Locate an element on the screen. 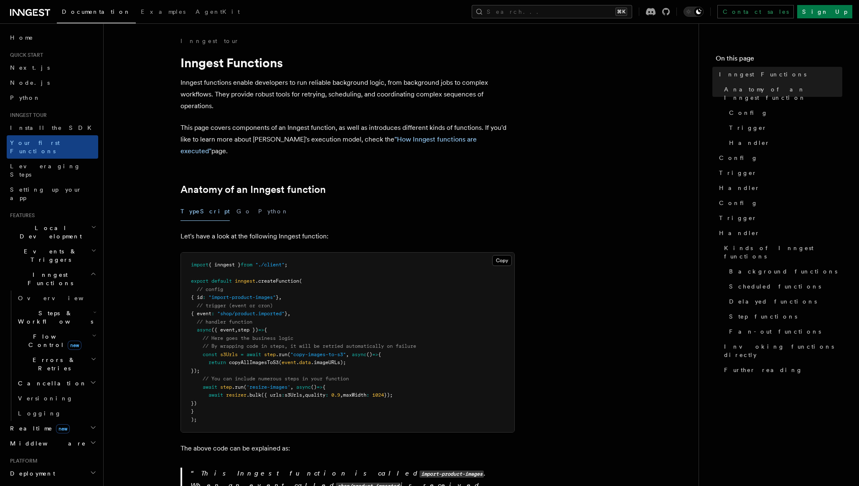 The image size is (859, 486). button: Search...⌘K is located at coordinates (552, 12).